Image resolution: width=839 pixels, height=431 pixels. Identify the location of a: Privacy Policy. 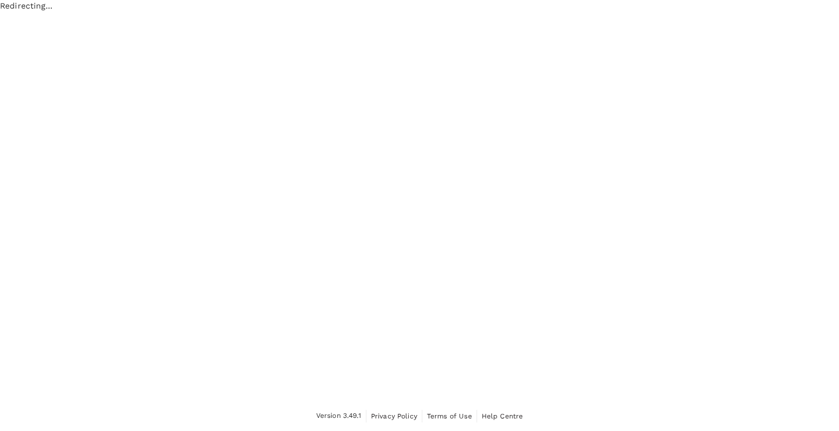
(394, 416).